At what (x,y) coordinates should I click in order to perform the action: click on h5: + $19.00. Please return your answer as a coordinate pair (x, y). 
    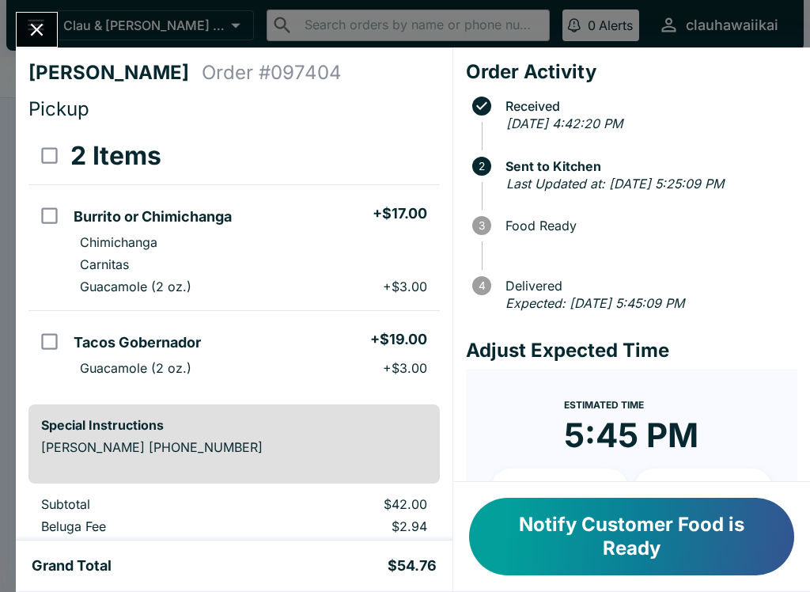
    Looking at the image, I should click on (399, 339).